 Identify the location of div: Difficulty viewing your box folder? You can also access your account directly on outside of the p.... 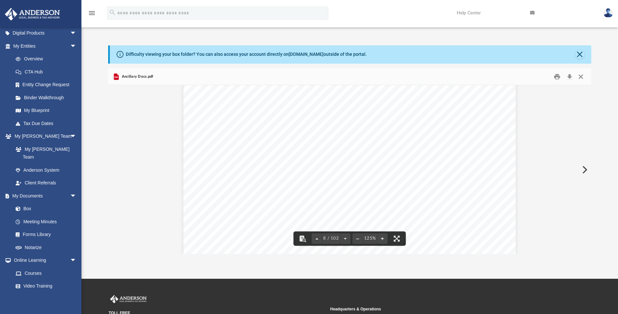
(246, 54).